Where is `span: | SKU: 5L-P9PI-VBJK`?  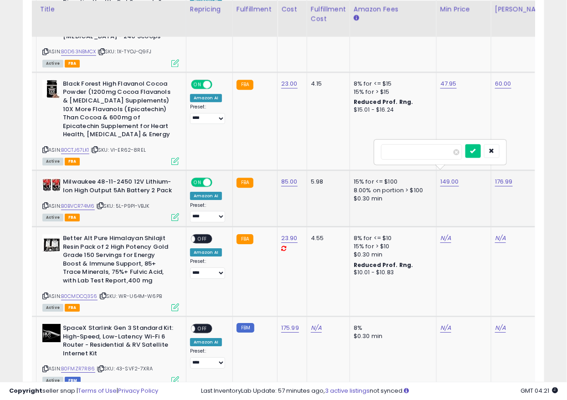
span: | SKU: 5L-P9PI-VBJK is located at coordinates (123, 206).